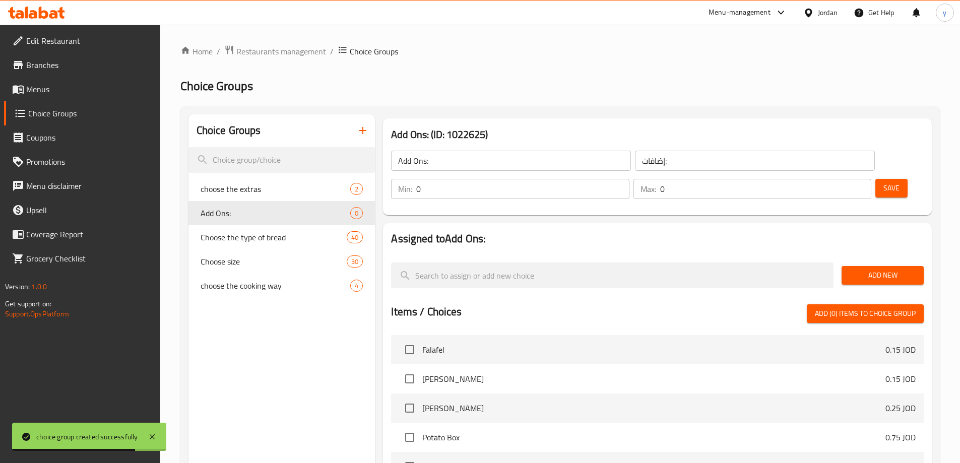 This screenshot has width=960, height=463. What do you see at coordinates (82, 138) in the screenshot?
I see `a: Coupons` at bounding box center [82, 138].